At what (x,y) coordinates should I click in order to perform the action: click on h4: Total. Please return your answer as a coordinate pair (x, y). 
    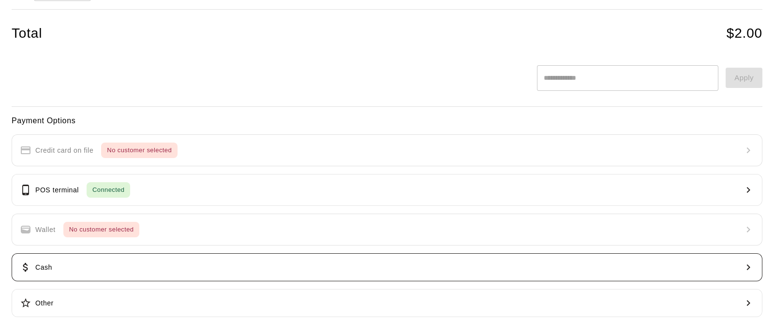
    Looking at the image, I should click on (27, 33).